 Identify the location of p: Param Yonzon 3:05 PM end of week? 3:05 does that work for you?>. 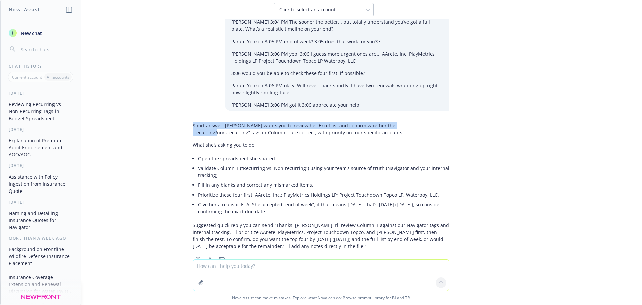
(337, 41).